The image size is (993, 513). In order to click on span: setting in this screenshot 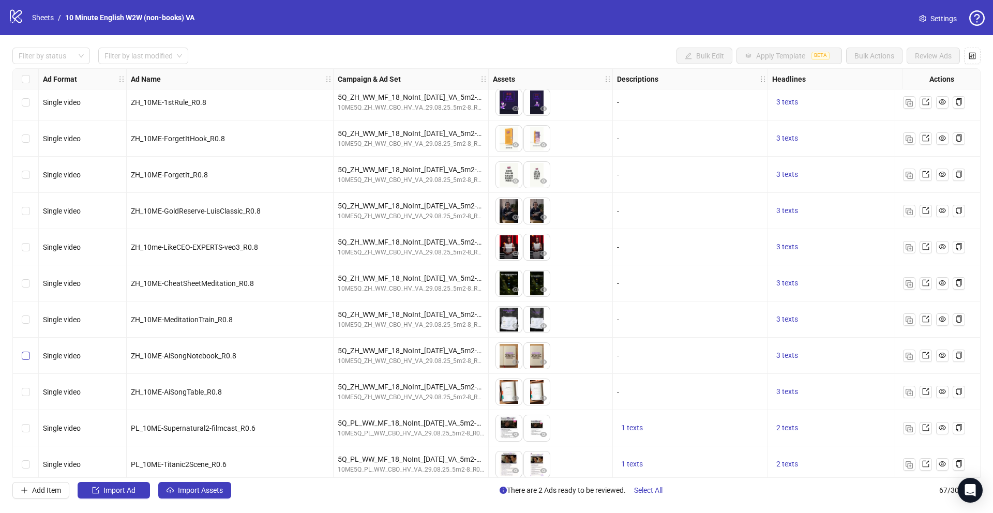, I will do `click(923, 19)`.